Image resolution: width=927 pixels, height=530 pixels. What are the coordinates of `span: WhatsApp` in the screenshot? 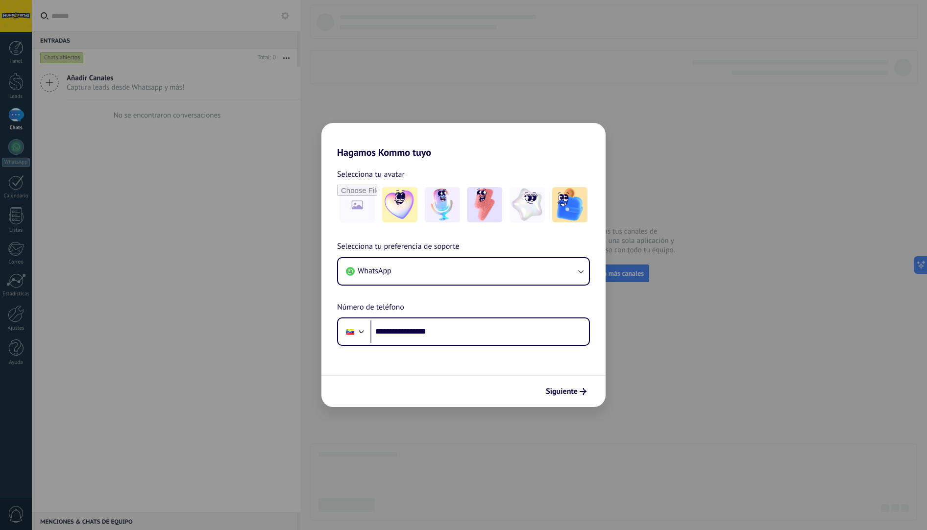 It's located at (374, 271).